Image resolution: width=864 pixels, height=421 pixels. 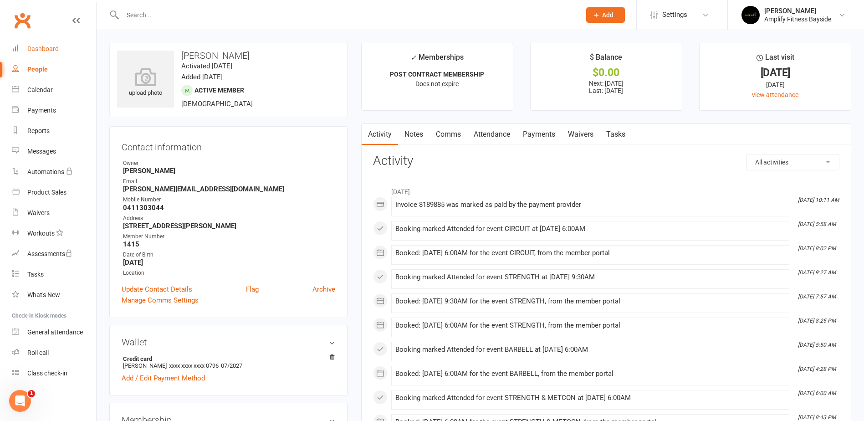 What do you see at coordinates (229, 218) in the screenshot?
I see `div: Address` at bounding box center [229, 218].